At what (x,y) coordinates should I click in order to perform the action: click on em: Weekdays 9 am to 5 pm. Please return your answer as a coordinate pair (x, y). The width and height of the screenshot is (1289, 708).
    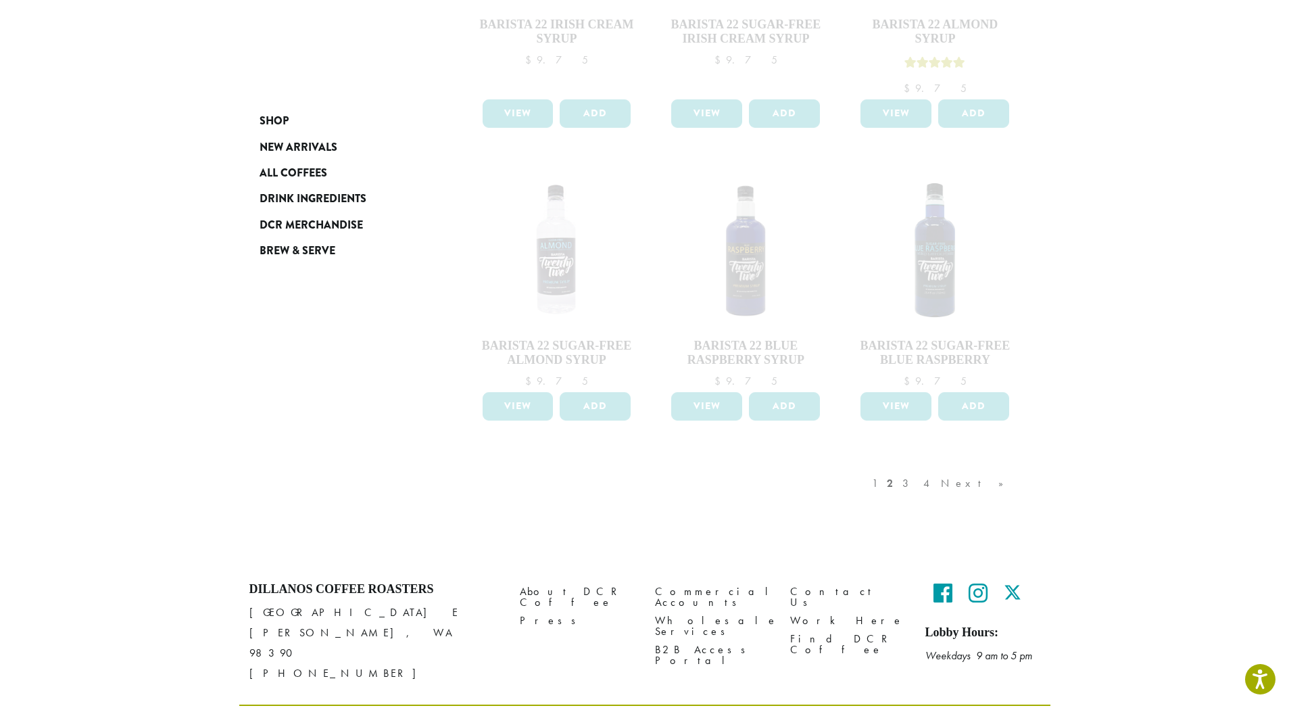
    Looking at the image, I should click on (979, 655).